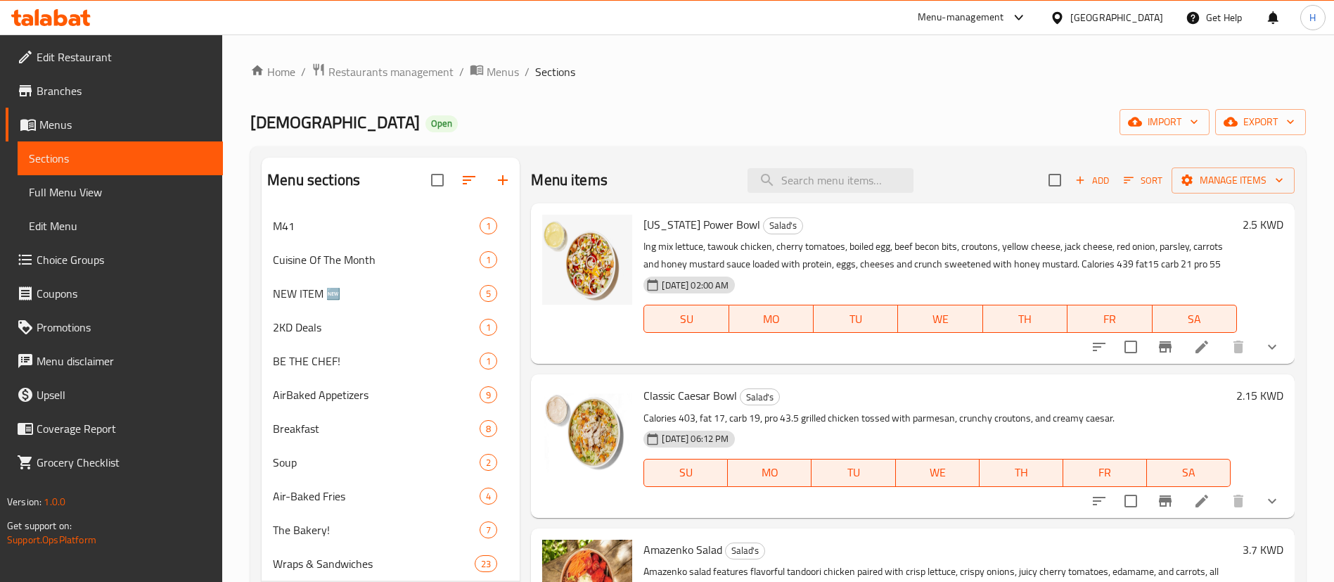 This screenshot has width=1334, height=582. I want to click on span: Version:, so click(24, 502).